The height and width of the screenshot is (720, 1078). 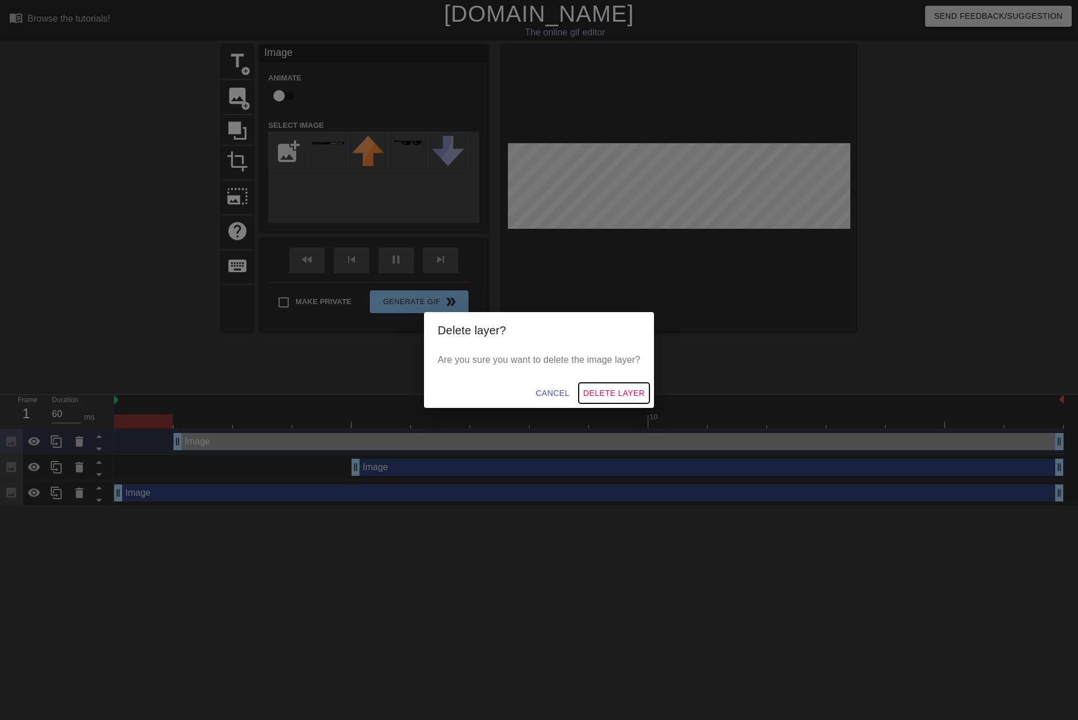 I want to click on p: Are you sure you want to delete the image layer?, so click(x=539, y=360).